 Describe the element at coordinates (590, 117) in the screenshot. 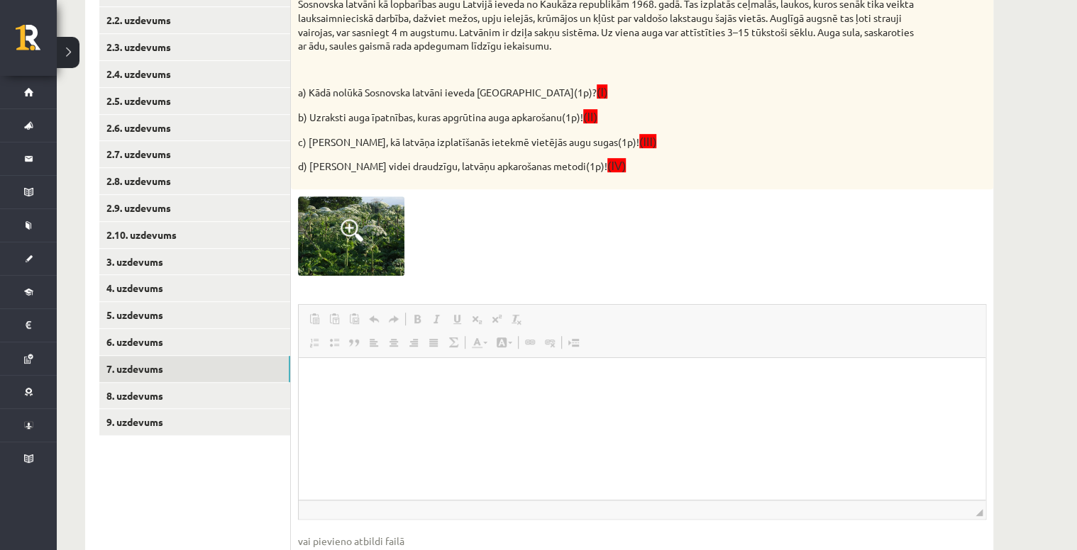

I see `span: (II)` at that location.